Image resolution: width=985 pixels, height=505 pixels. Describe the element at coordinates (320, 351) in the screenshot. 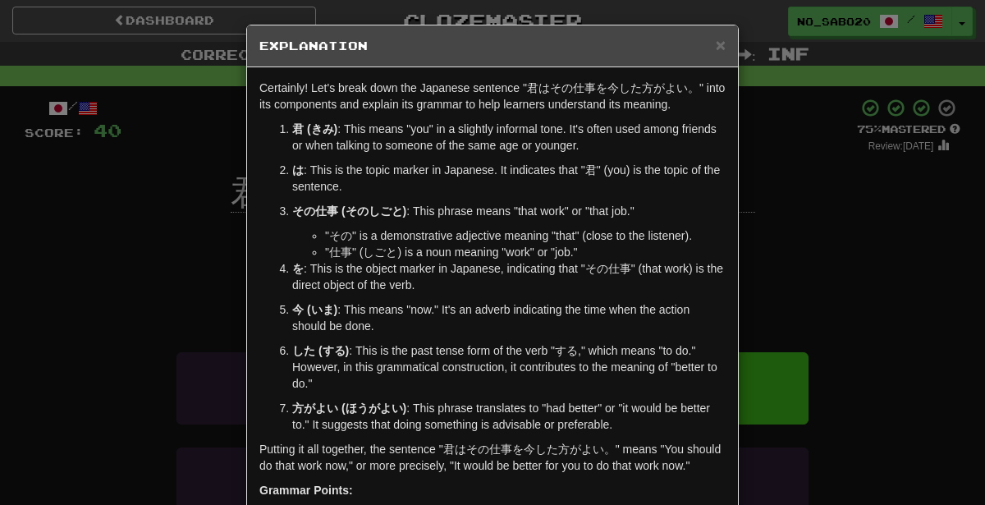

I see `strong: した (する)` at that location.